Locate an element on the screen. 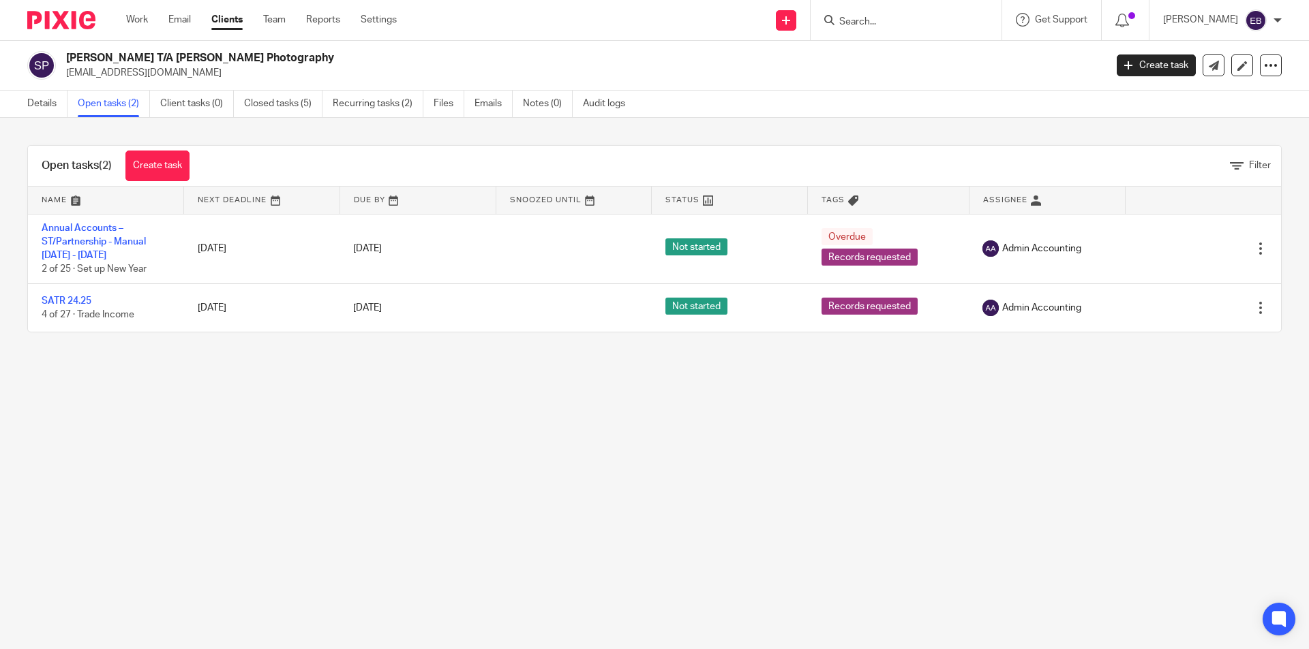  h1: Open tasks is located at coordinates (76, 166).